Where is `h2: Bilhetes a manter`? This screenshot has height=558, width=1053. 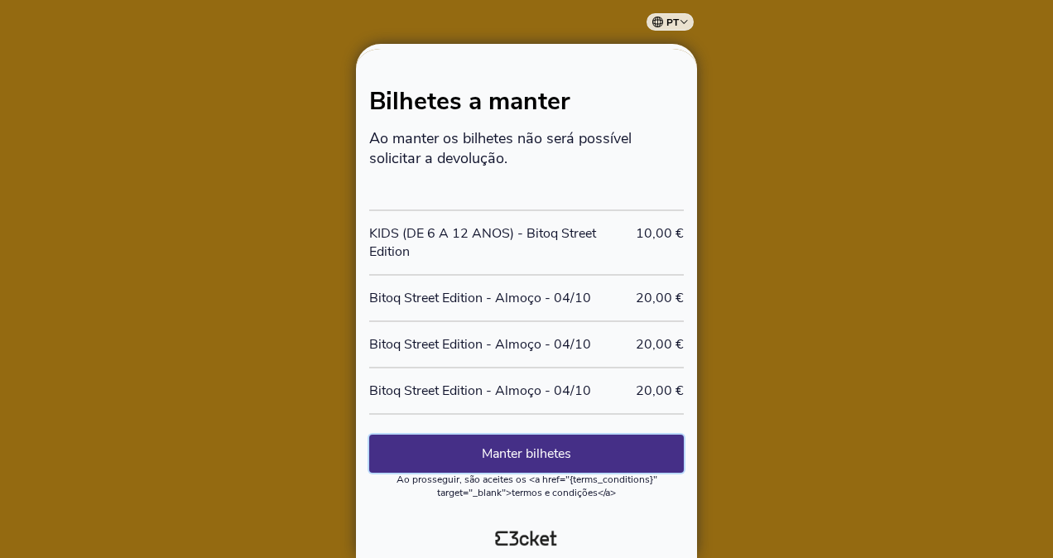
h2: Bilhetes a manter is located at coordinates (526, 79).